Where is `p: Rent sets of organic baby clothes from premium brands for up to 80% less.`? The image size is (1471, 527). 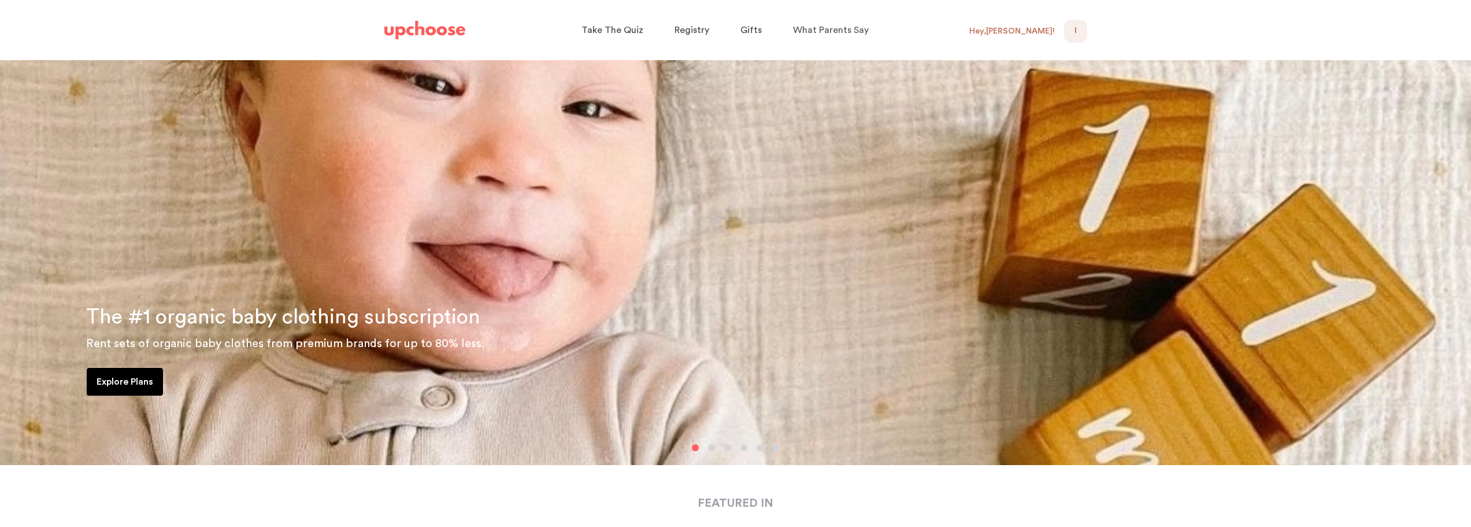 p: Rent sets of organic baby clothes from premium brands for up to 80% less. is located at coordinates (772, 343).